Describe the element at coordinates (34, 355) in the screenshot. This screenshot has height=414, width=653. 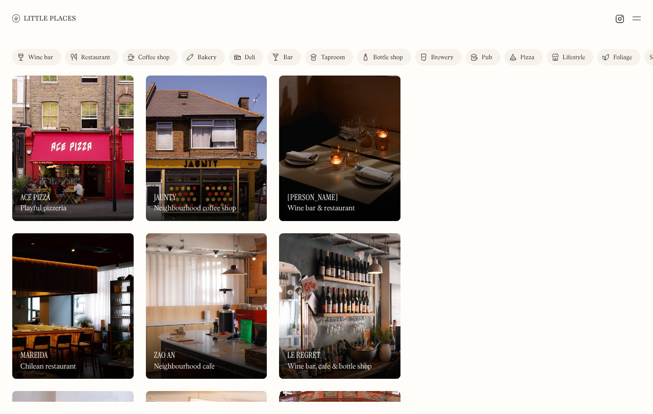
I see `h3: Mareida` at that location.